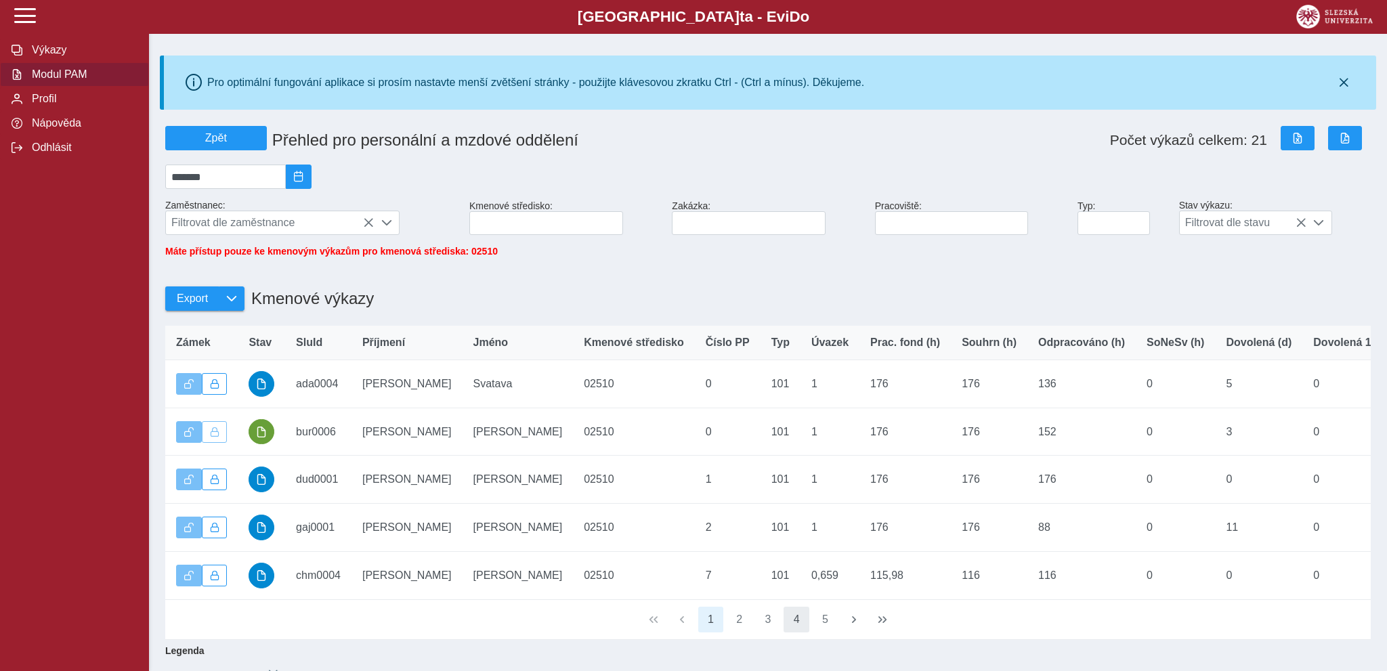  What do you see at coordinates (318, 575) in the screenshot?
I see `td: chm0004` at bounding box center [318, 575].